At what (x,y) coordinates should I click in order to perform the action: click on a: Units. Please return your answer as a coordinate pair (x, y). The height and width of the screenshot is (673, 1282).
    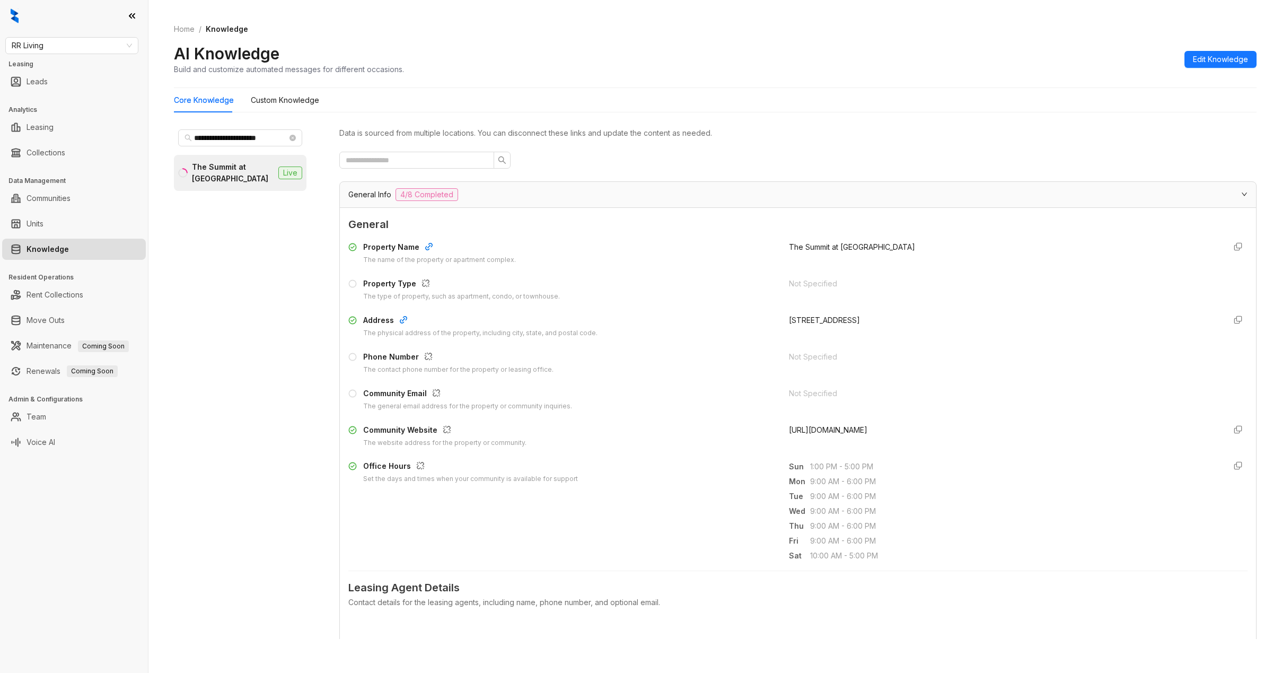
    Looking at the image, I should click on (35, 224).